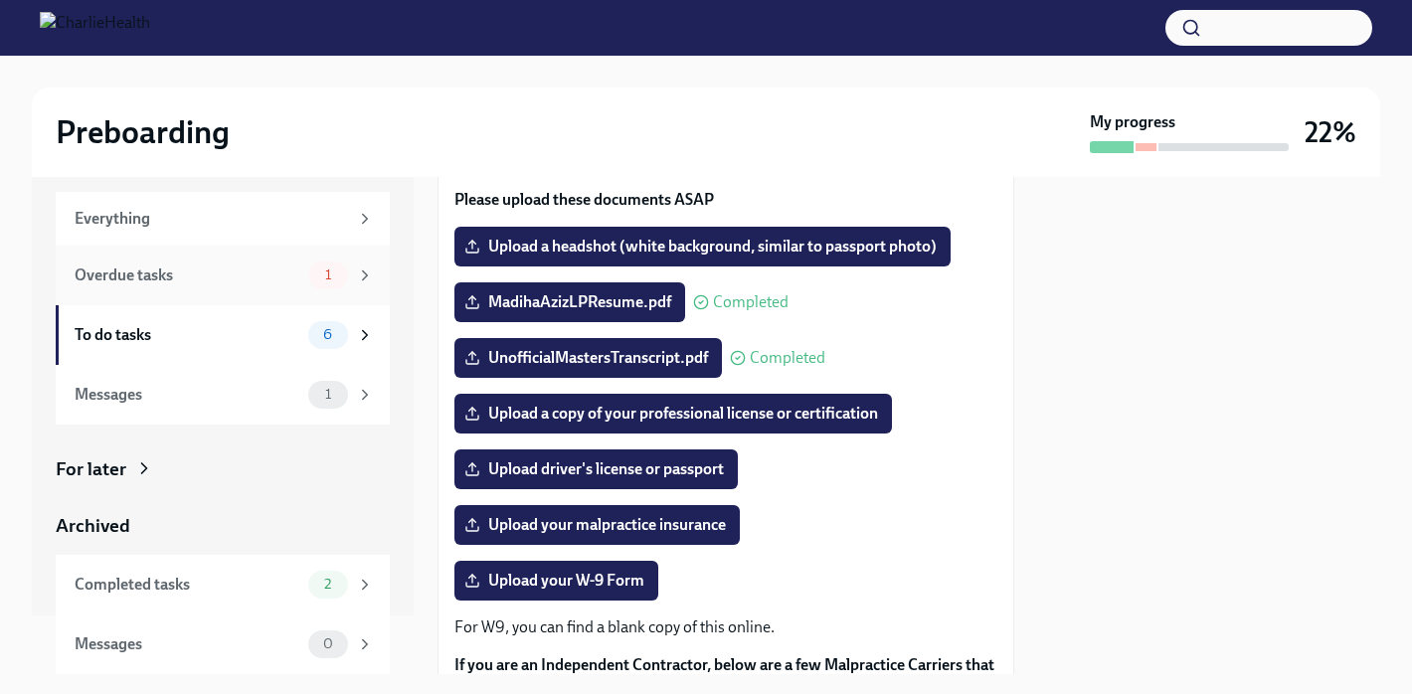 This screenshot has height=694, width=1412. Describe the element at coordinates (327, 584) in the screenshot. I see `span: 2` at that location.